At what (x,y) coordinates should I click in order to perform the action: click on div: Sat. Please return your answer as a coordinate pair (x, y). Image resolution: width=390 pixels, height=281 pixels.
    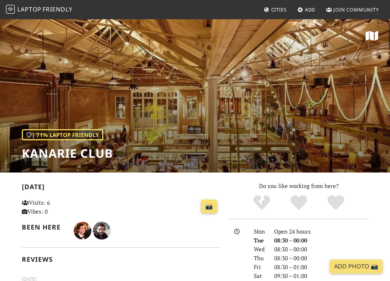
    Looking at the image, I should click on (260, 276).